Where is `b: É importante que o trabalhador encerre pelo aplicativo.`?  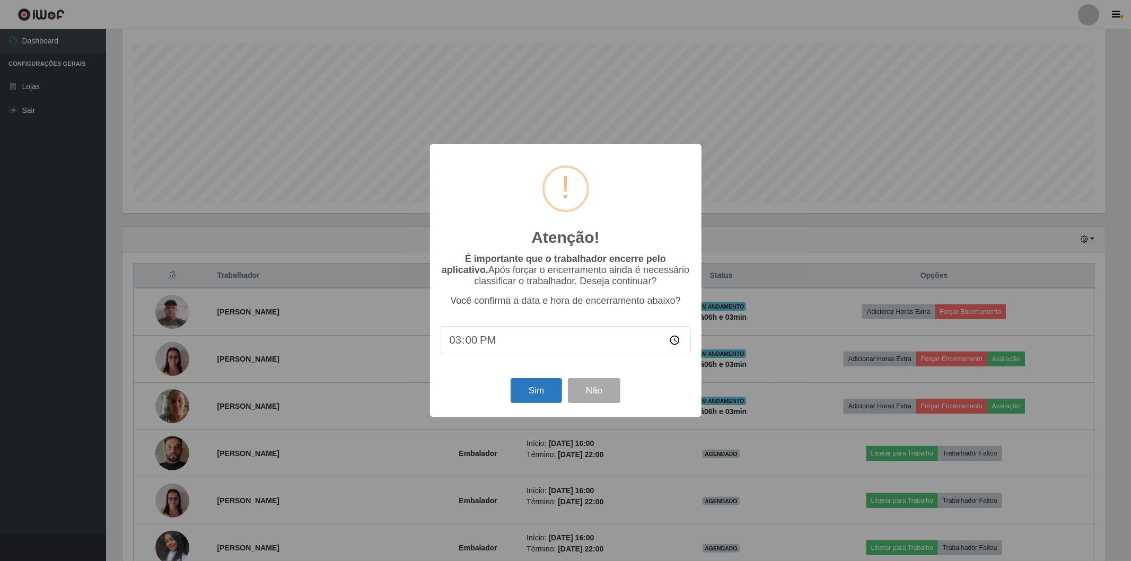
b: É importante que o trabalhador encerre pelo aplicativo. is located at coordinates (554, 264).